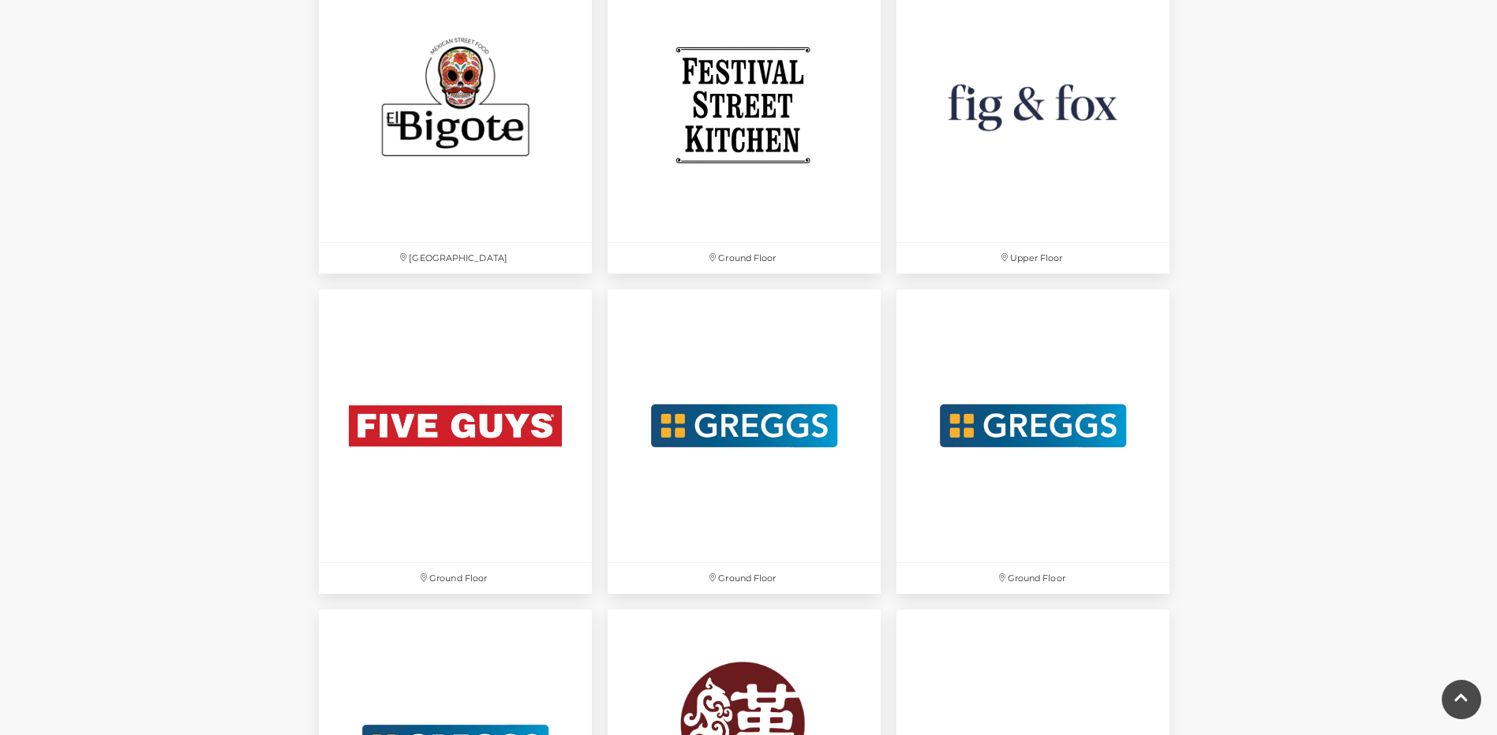 This screenshot has height=735, width=1497. I want to click on p: Upper Floor, so click(1033, 258).